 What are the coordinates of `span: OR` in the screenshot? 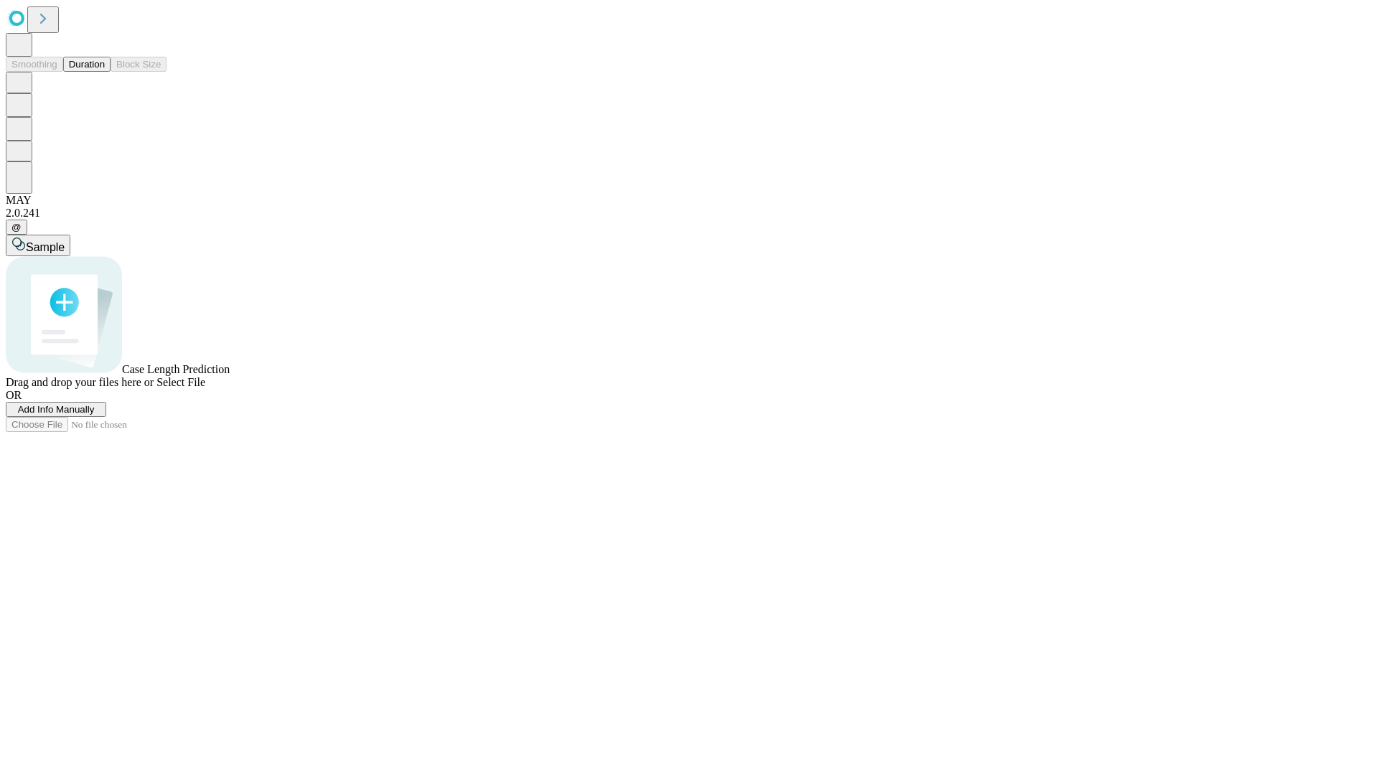 It's located at (14, 395).